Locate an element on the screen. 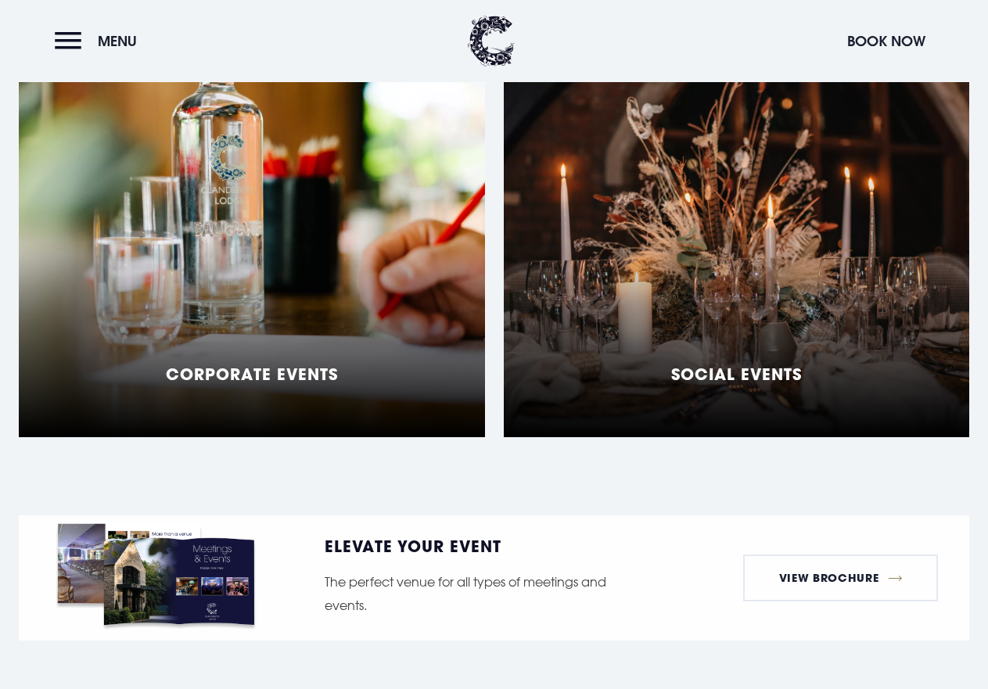 This screenshot has height=689, width=988. button: Book Now is located at coordinates (886, 41).